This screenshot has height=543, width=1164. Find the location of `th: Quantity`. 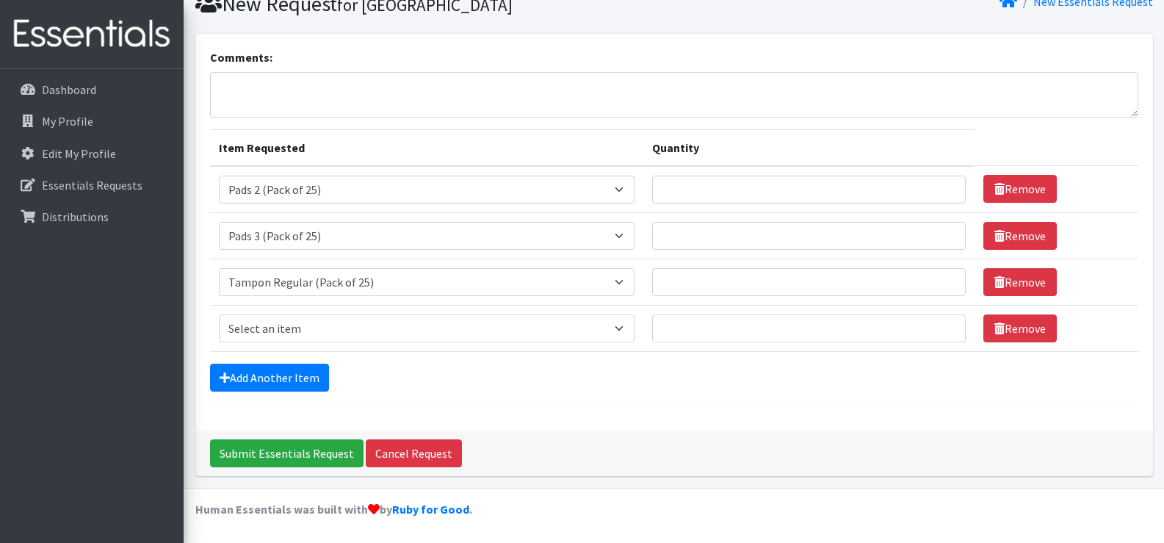

th: Quantity is located at coordinates (809, 148).